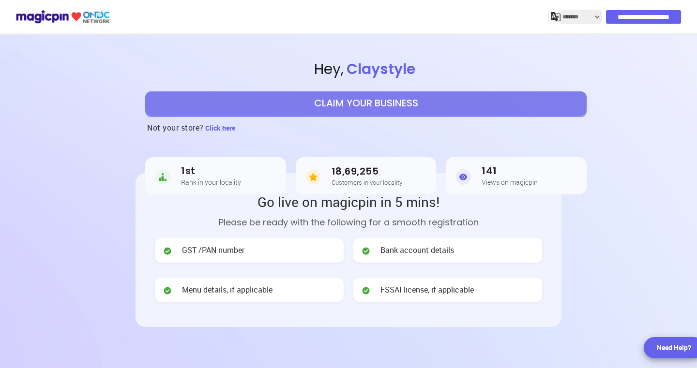 The height and width of the screenshot is (368, 697). What do you see at coordinates (367, 171) in the screenshot?
I see `h3: 18,69,255` at bounding box center [367, 171].